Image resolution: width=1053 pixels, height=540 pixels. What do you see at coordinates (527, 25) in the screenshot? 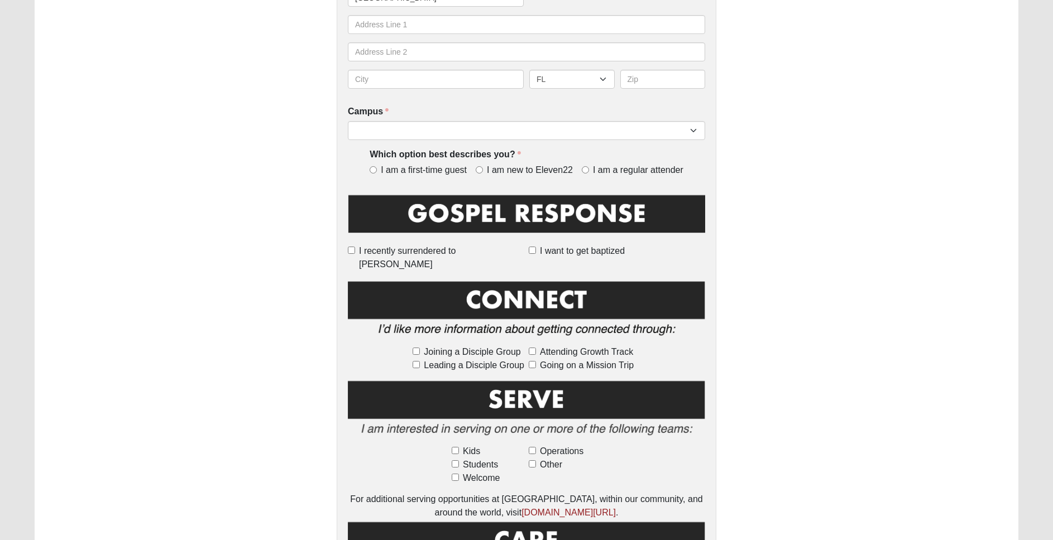
I see `input: Address Line 1` at bounding box center [527, 25].